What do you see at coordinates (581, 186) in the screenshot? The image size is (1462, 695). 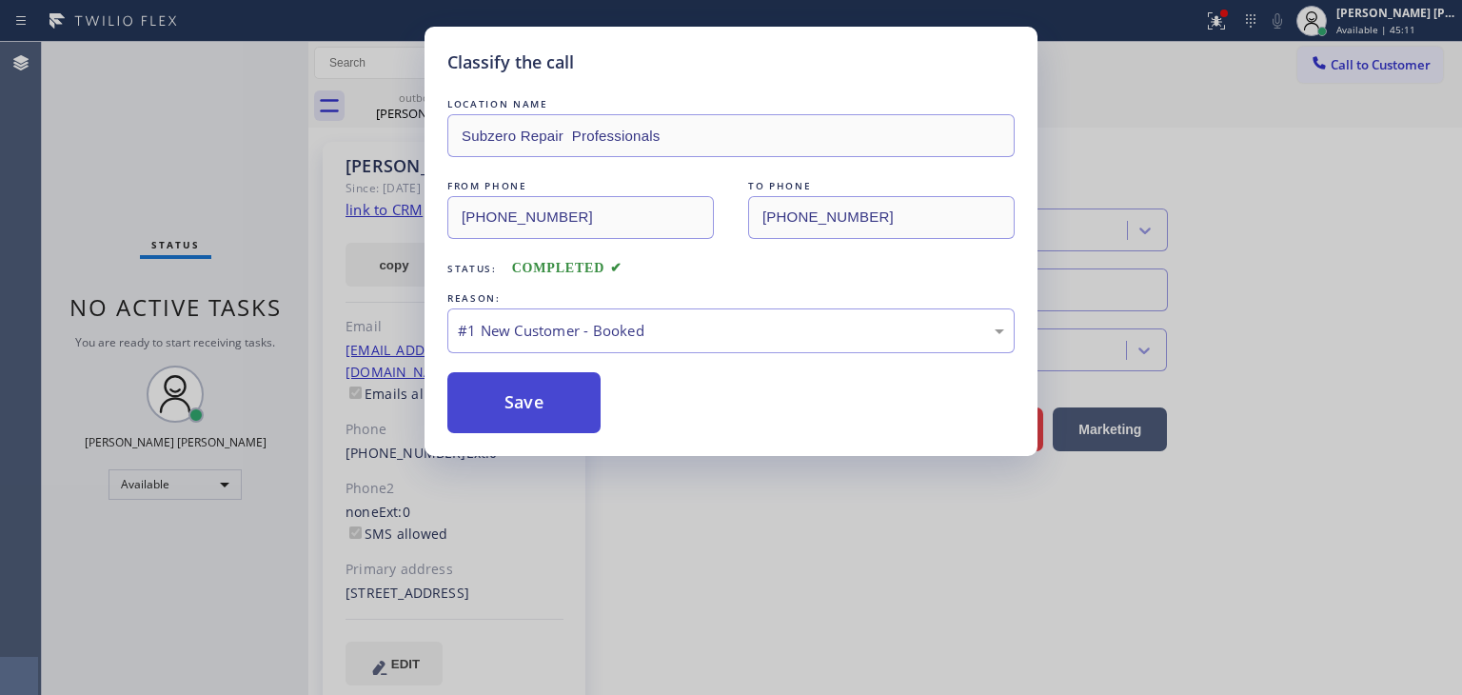 I see `div: FROM PHONE` at bounding box center [581, 186].